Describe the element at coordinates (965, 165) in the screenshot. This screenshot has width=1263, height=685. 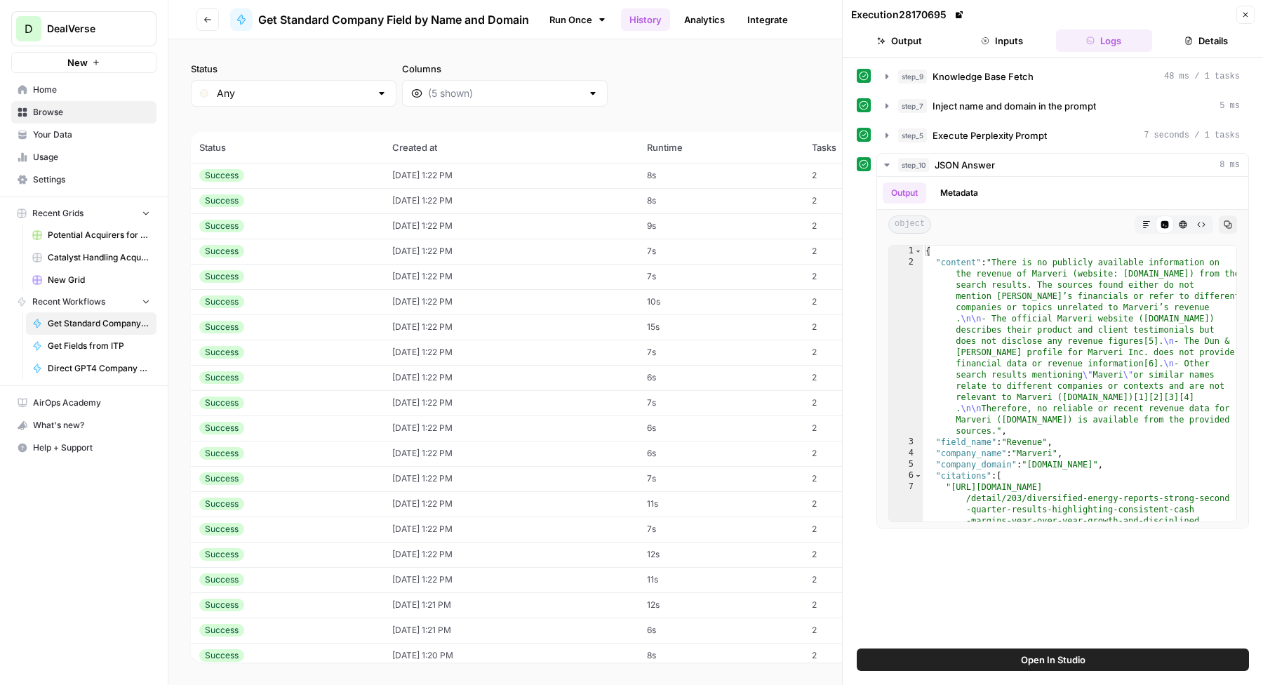
I see `span: JSON Answer` at that location.